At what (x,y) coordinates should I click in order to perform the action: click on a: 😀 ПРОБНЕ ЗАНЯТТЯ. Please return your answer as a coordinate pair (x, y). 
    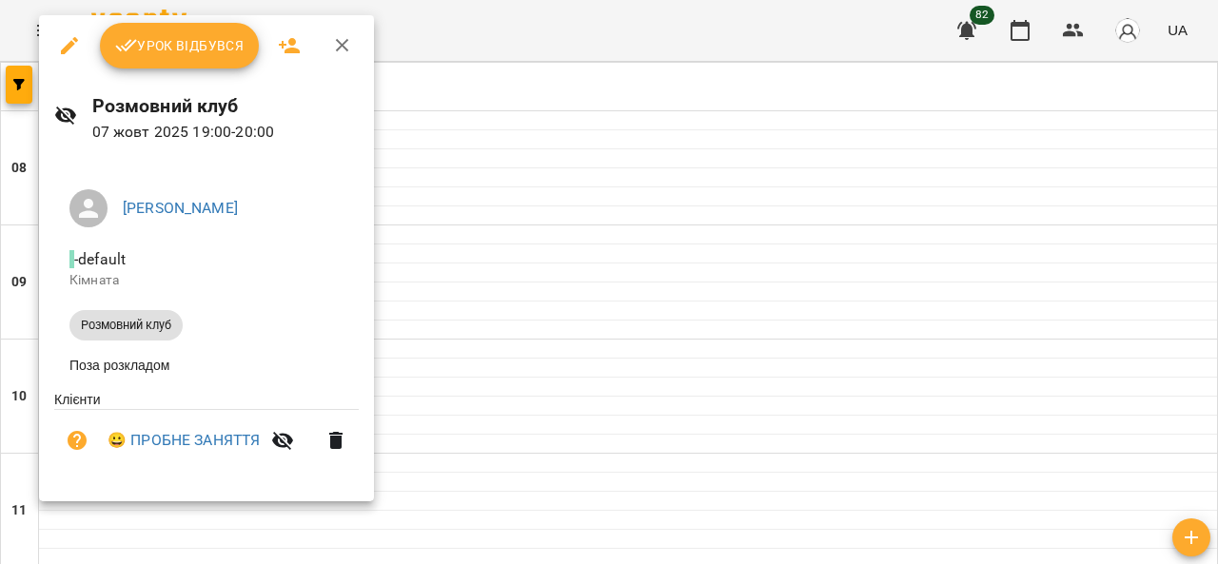
    Looking at the image, I should click on (184, 441).